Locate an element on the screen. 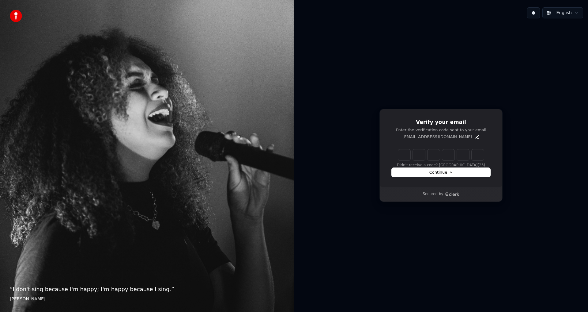 The image size is (588, 312). p: Secured by is located at coordinates (433, 194).